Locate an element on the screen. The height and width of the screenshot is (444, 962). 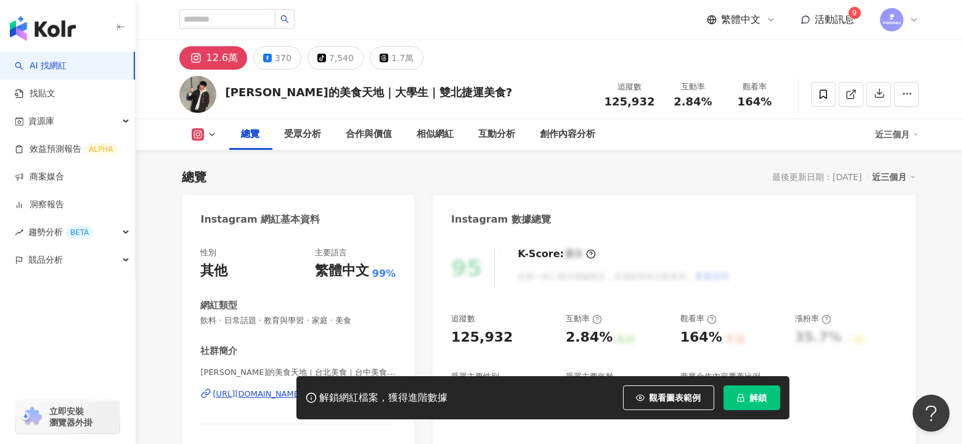
div: 125,932 is located at coordinates (482, 337).